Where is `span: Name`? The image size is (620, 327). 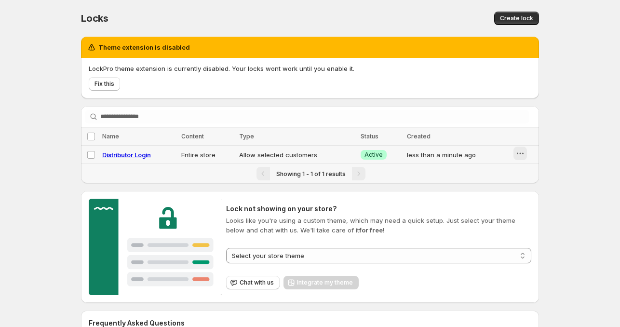
span: Name is located at coordinates (110, 136).